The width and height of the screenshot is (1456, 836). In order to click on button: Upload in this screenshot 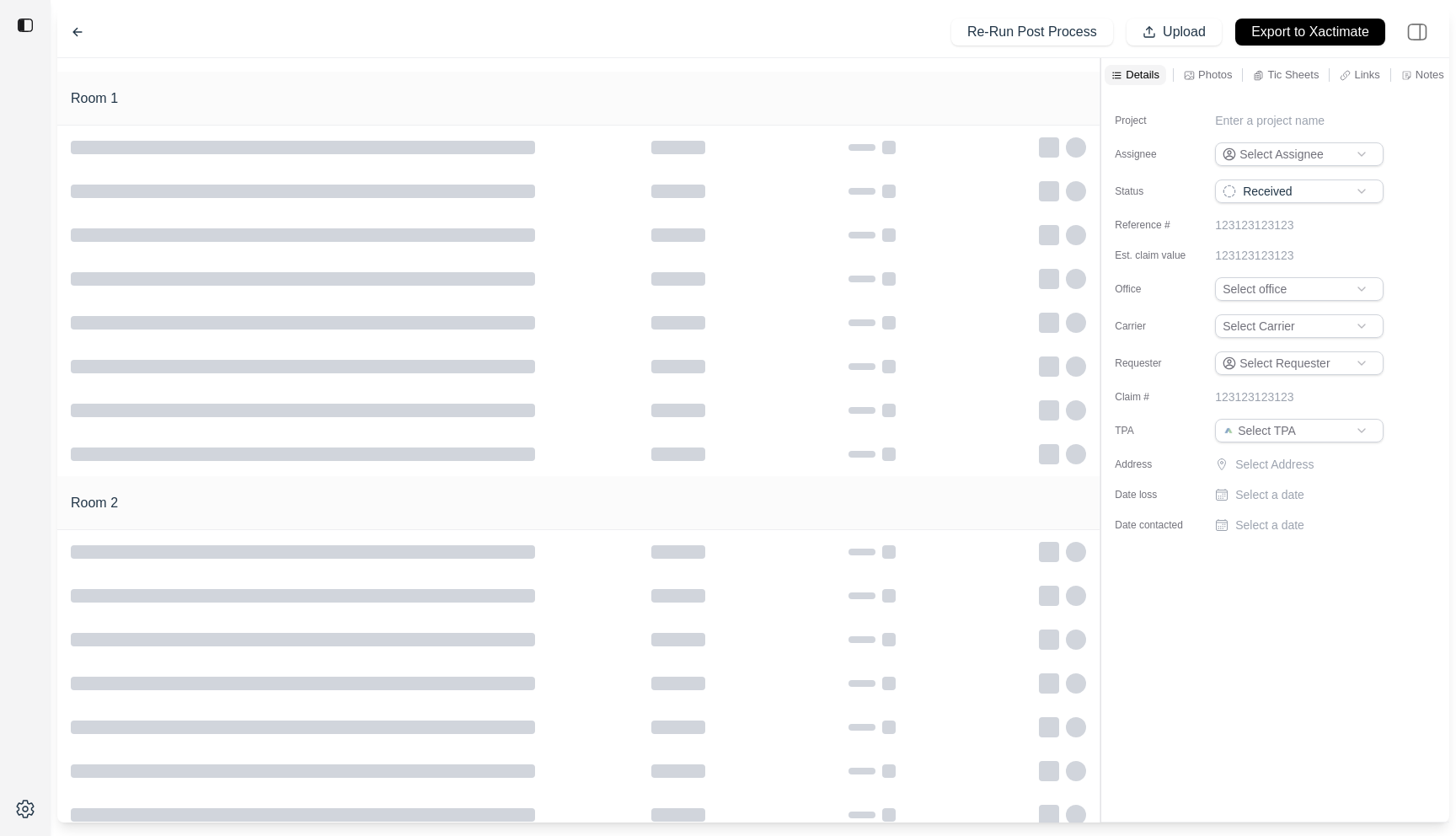, I will do `click(1174, 32)`.